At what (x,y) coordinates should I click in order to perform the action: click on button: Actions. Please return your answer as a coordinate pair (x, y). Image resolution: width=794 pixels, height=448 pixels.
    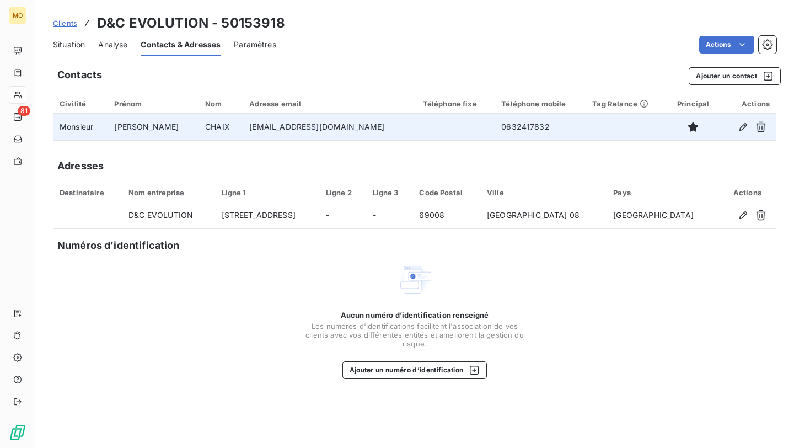
    Looking at the image, I should click on (727, 45).